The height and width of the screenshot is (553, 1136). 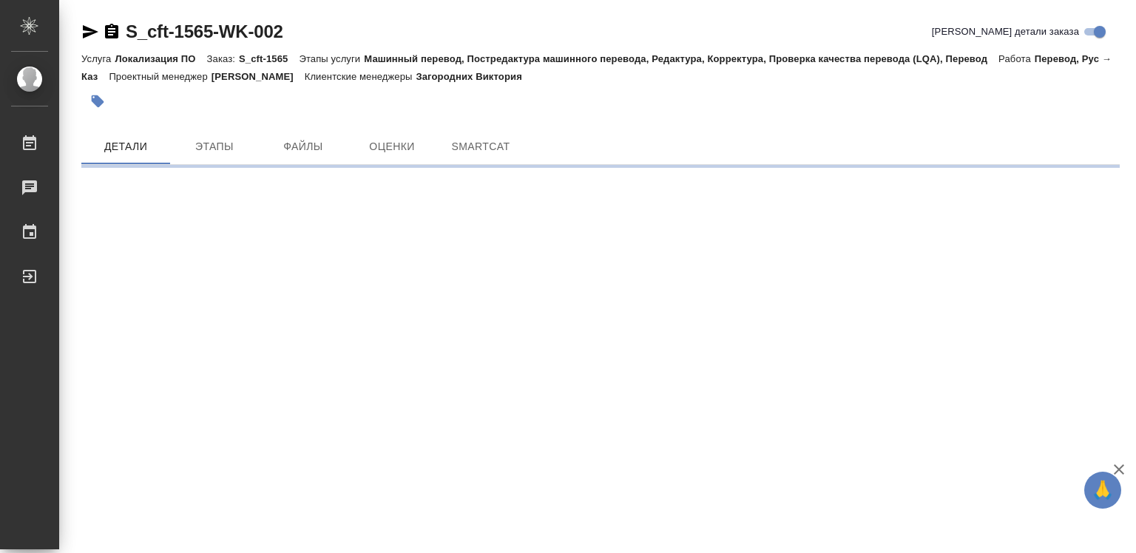 What do you see at coordinates (98, 101) in the screenshot?
I see `button: Добавить тэг` at bounding box center [98, 101].